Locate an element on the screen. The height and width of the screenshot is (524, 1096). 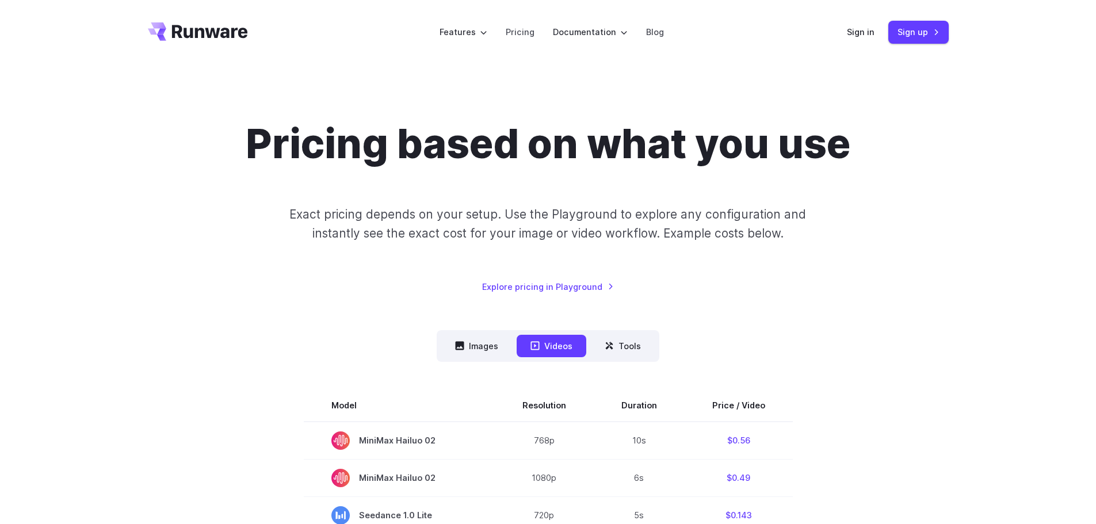
td: $0.49 is located at coordinates (739, 477).